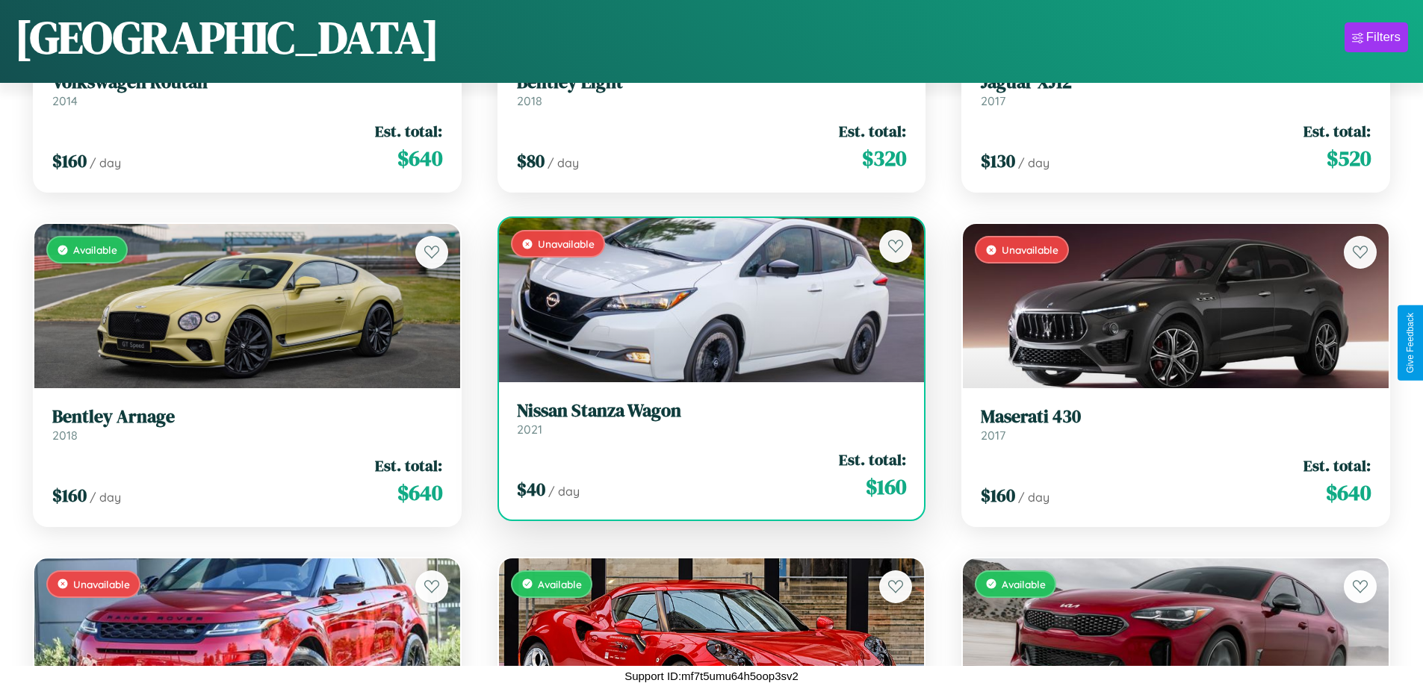 The image size is (1423, 686). Describe the element at coordinates (531, 489) in the screenshot. I see `span: $ 40` at that location.